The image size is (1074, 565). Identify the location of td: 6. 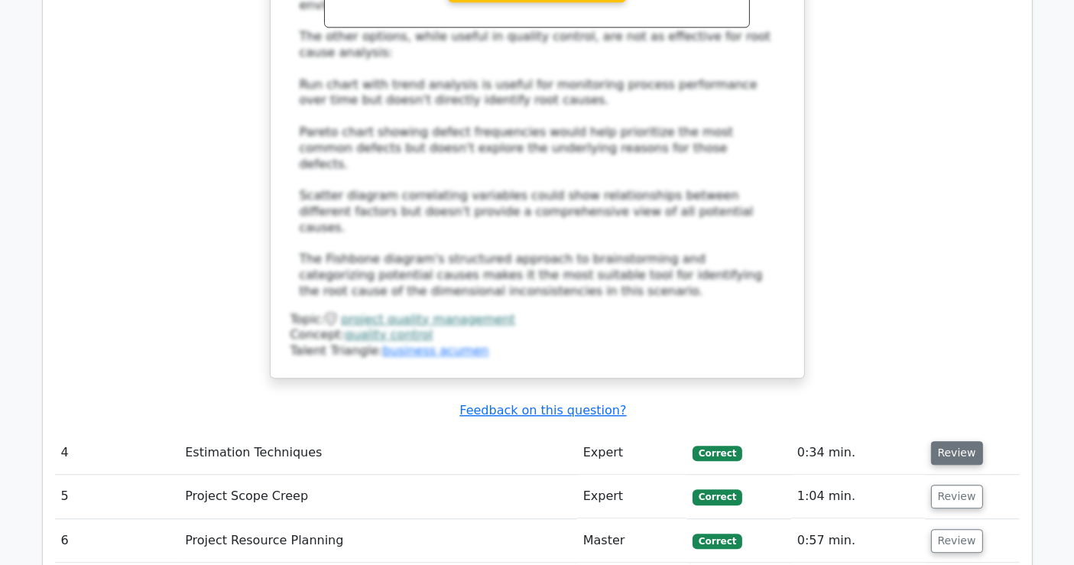
(117, 540).